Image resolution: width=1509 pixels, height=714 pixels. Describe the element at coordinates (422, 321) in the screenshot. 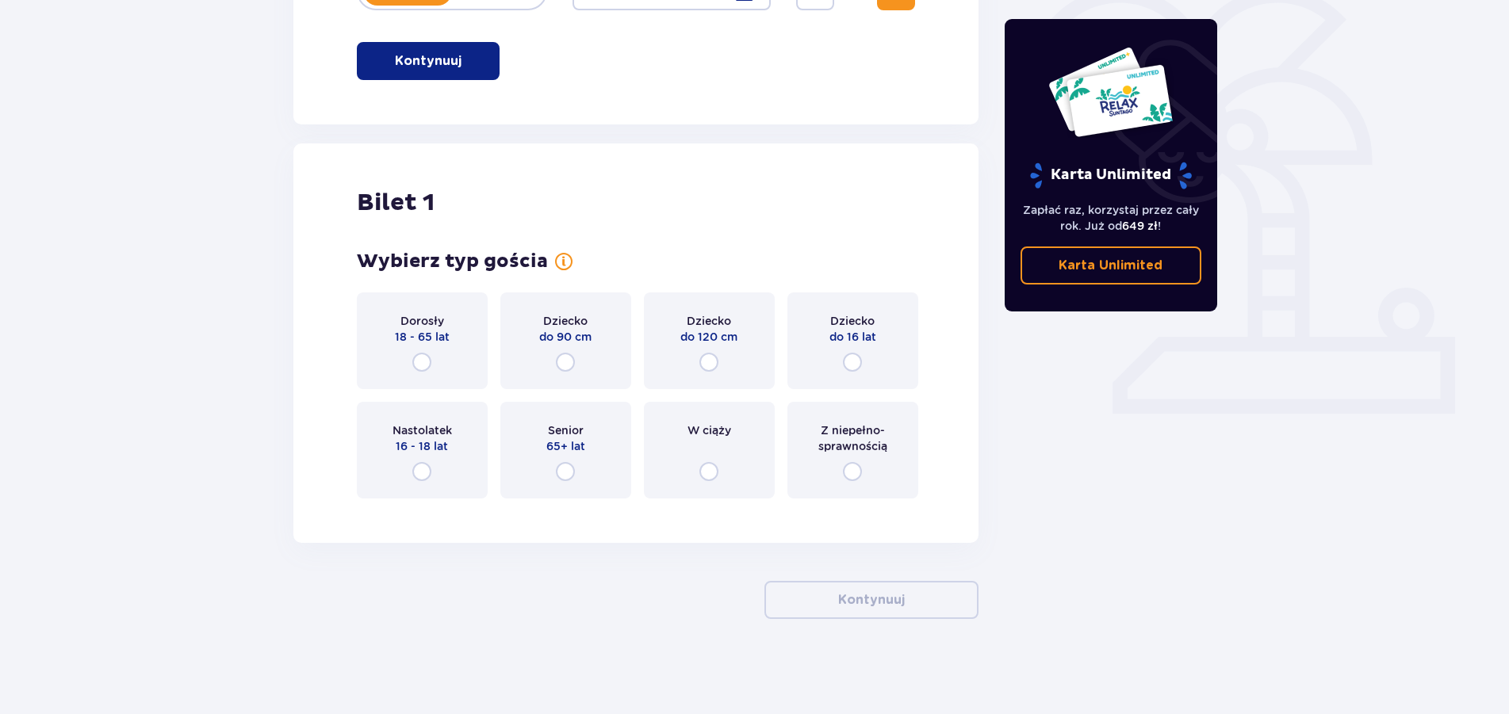

I see `span: Dorosły` at that location.